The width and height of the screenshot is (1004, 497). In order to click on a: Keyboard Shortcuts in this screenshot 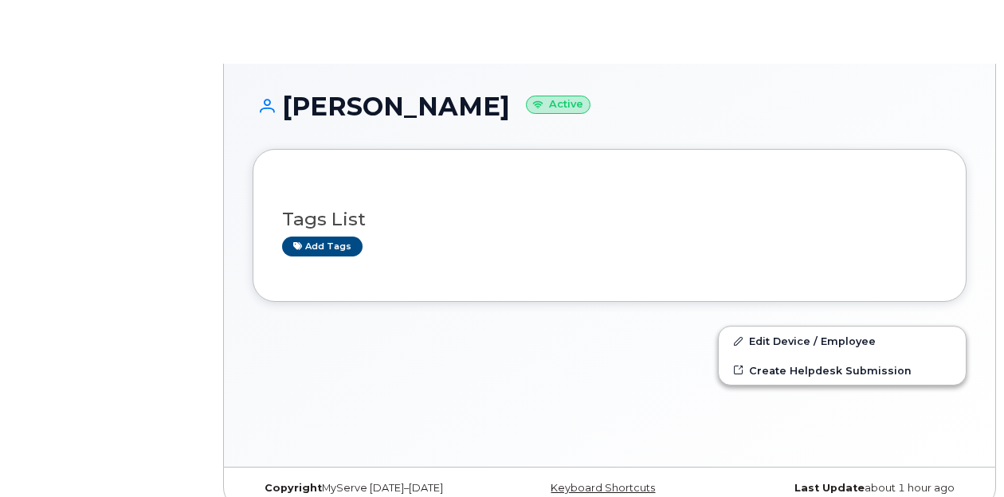, I will do `click(602, 488)`.